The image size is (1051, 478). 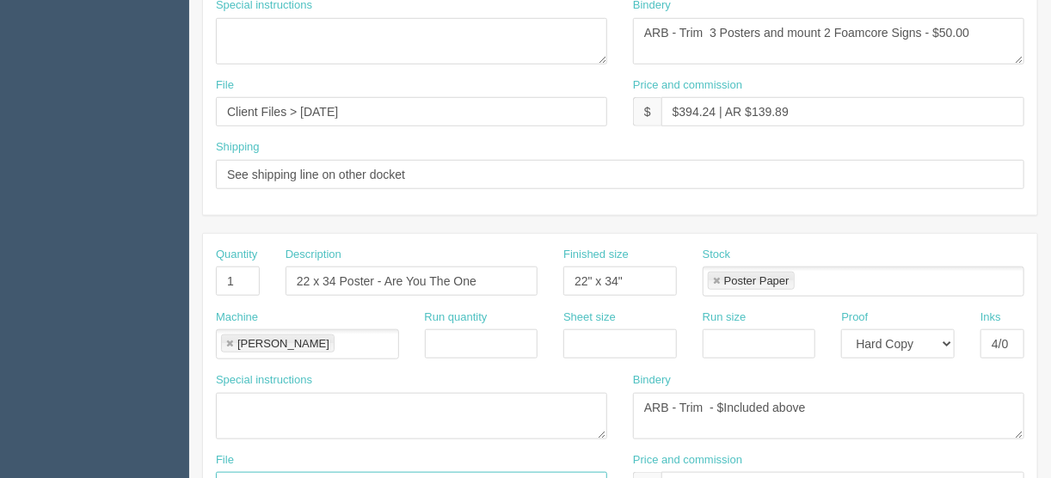 I want to click on textarea: ARB - Trim - $Included above, so click(x=828, y=416).